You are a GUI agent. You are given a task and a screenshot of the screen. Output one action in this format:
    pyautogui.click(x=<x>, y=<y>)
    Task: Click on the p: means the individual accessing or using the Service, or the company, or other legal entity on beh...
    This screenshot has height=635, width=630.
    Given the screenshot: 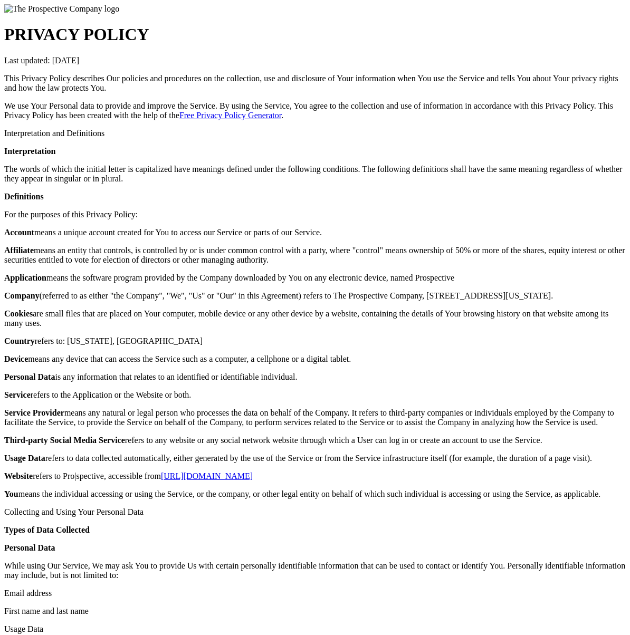 What is the action you would take?
    pyautogui.click(x=315, y=495)
    